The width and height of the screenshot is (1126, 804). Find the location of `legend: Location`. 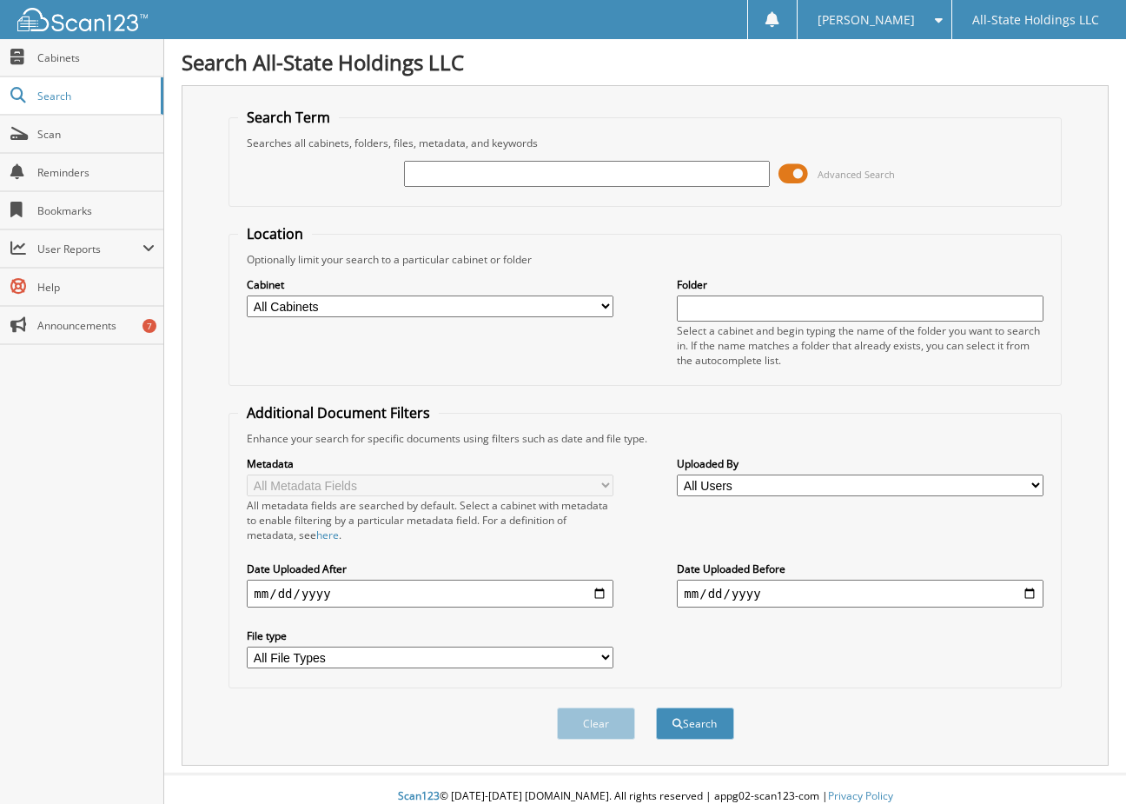

legend: Location is located at coordinates (275, 234).